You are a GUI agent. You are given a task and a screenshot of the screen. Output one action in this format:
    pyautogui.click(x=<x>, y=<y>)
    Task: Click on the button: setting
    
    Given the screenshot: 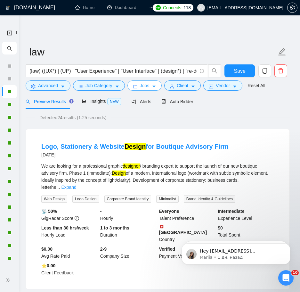 What is the action you would take?
    pyautogui.click(x=292, y=8)
    